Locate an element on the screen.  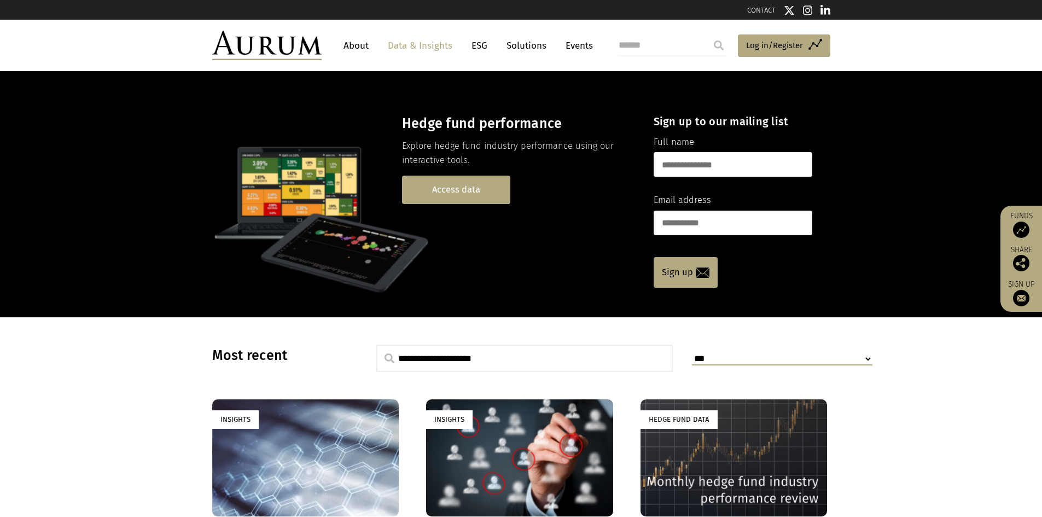
img: search.svg is located at coordinates (389, 358).